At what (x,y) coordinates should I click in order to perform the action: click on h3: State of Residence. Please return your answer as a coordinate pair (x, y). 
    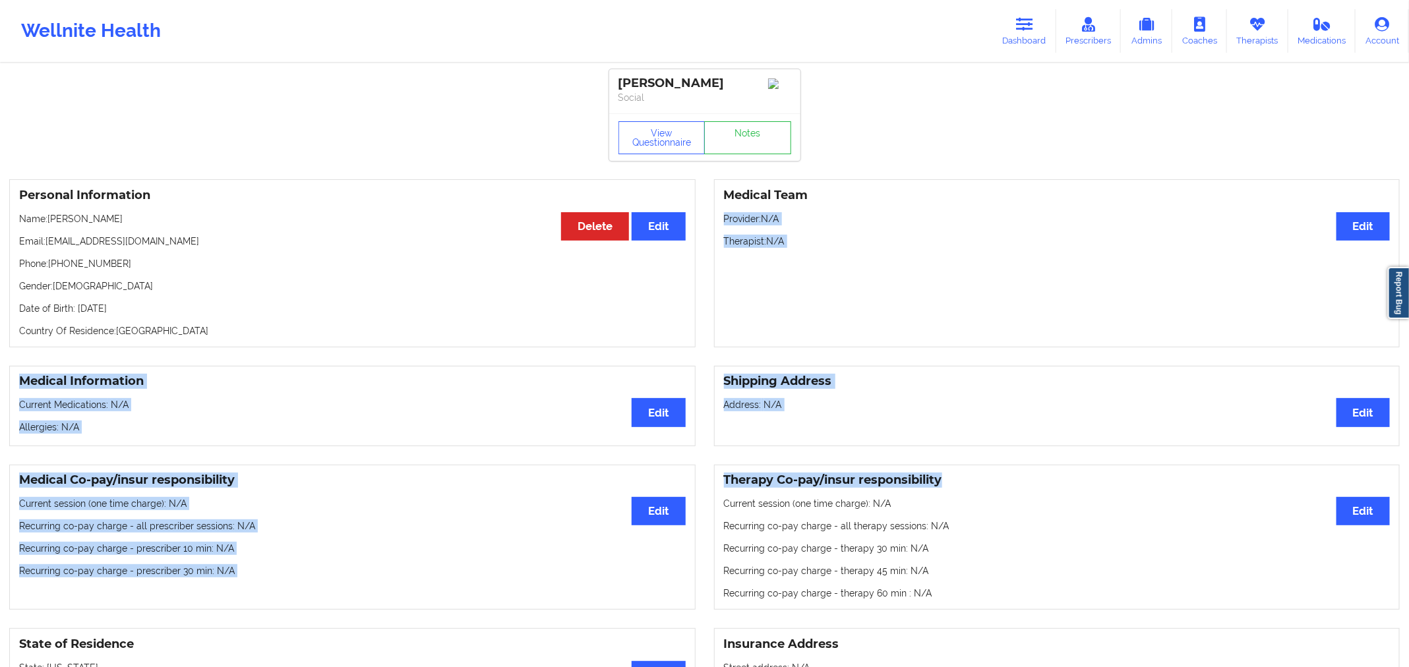
    Looking at the image, I should click on (352, 644).